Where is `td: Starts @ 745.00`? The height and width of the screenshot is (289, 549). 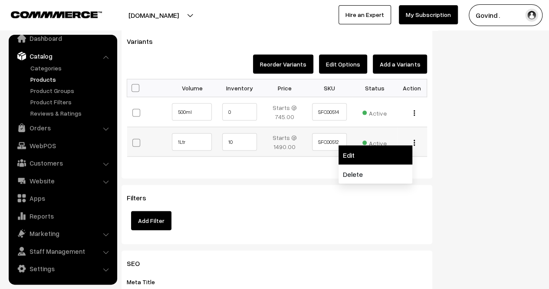
td: Starts @ 745.00 is located at coordinates (285, 112).